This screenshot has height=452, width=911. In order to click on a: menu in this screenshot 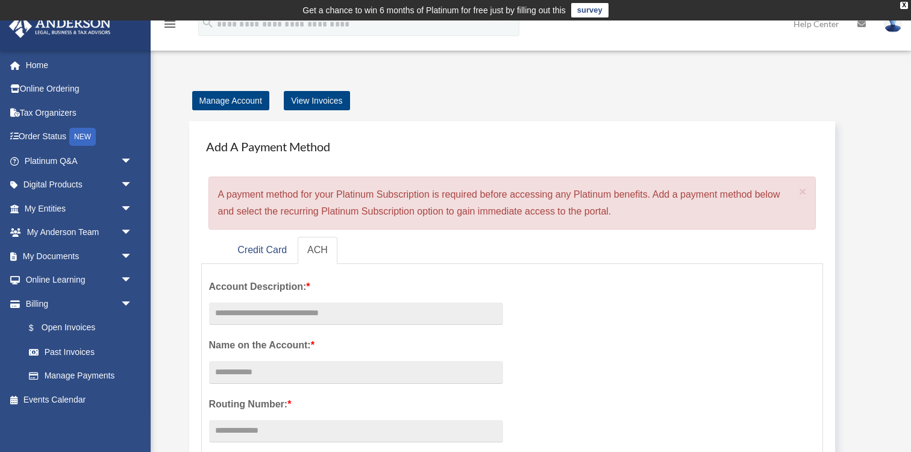, I will do `click(170, 26)`.